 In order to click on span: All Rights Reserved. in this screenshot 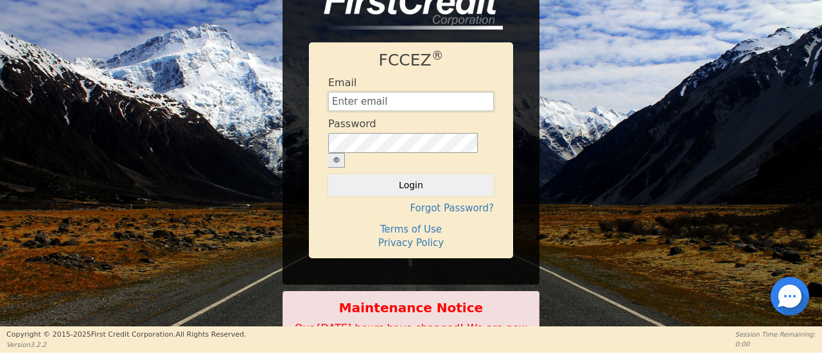, I will do `click(211, 334)`.